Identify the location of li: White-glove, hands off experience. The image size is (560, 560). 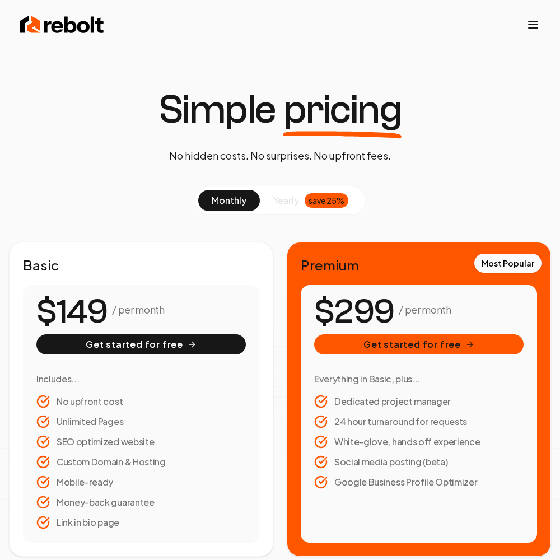
(419, 442).